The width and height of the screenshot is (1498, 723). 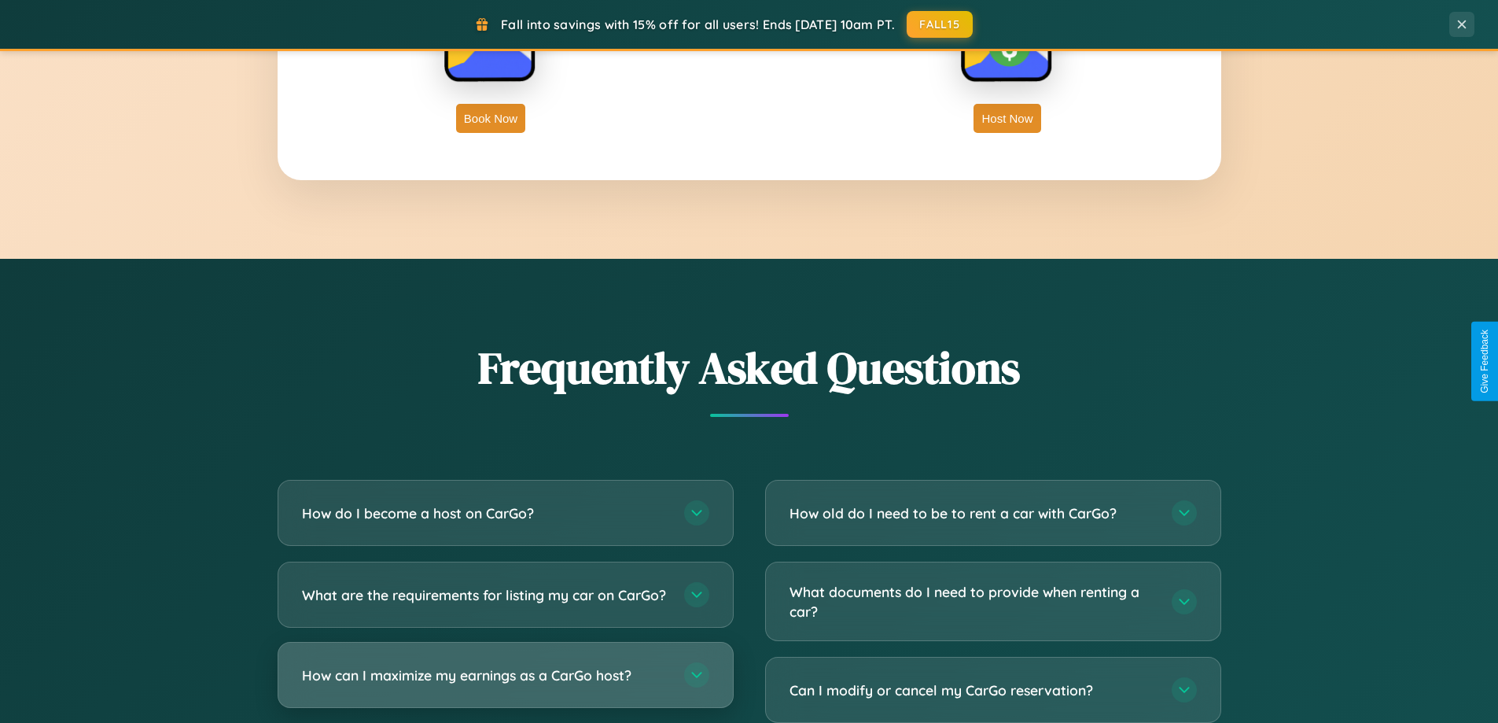 I want to click on h3: What documents do I need to provide when renting a car?, so click(x=973, y=601).